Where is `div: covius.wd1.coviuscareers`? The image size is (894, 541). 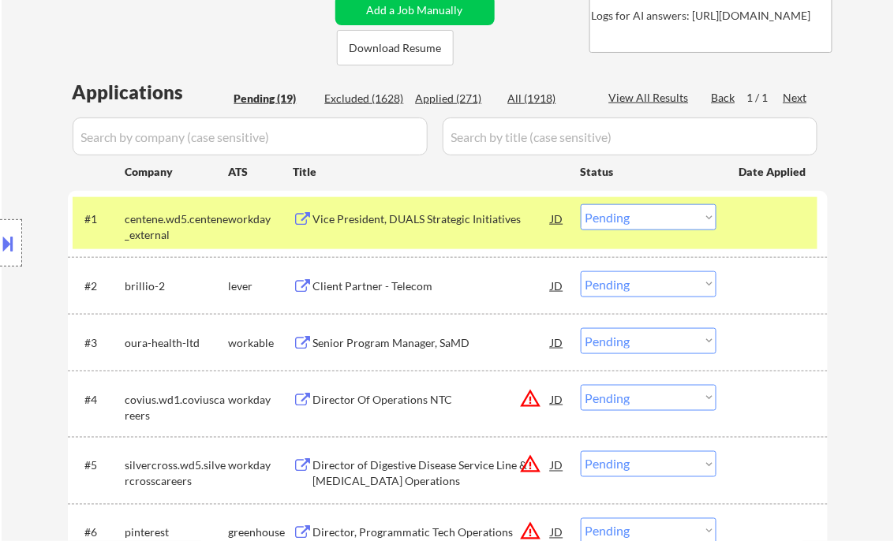 div: covius.wd1.coviuscareers is located at coordinates (177, 407).